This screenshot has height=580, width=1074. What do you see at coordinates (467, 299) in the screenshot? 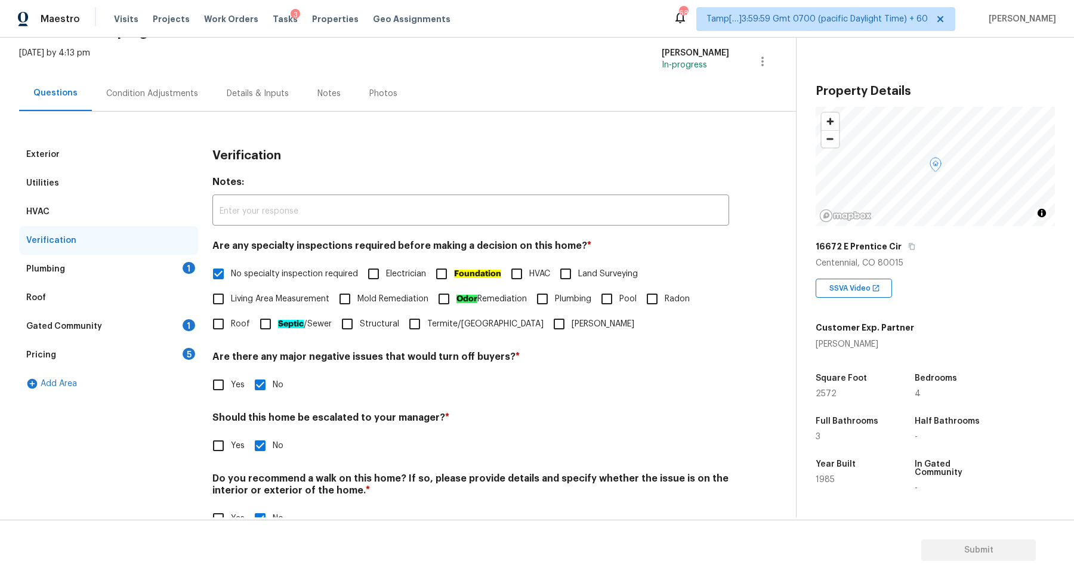
I see `ah_el_jm_1744356538015: Odor` at bounding box center [467, 299].